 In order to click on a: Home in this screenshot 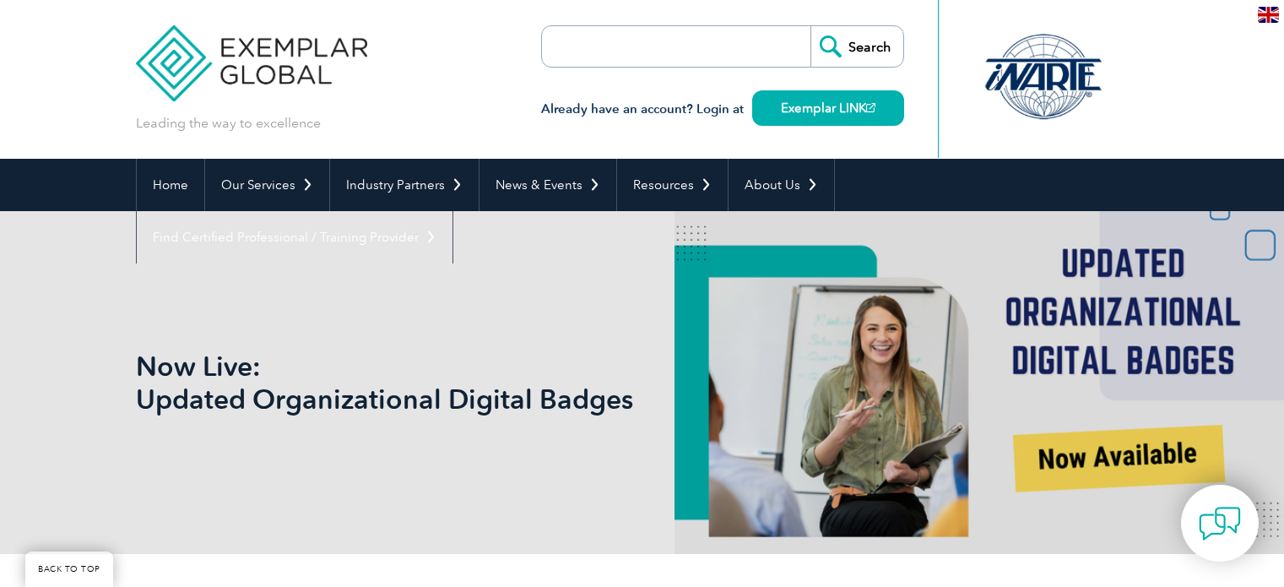, I will do `click(171, 185)`.